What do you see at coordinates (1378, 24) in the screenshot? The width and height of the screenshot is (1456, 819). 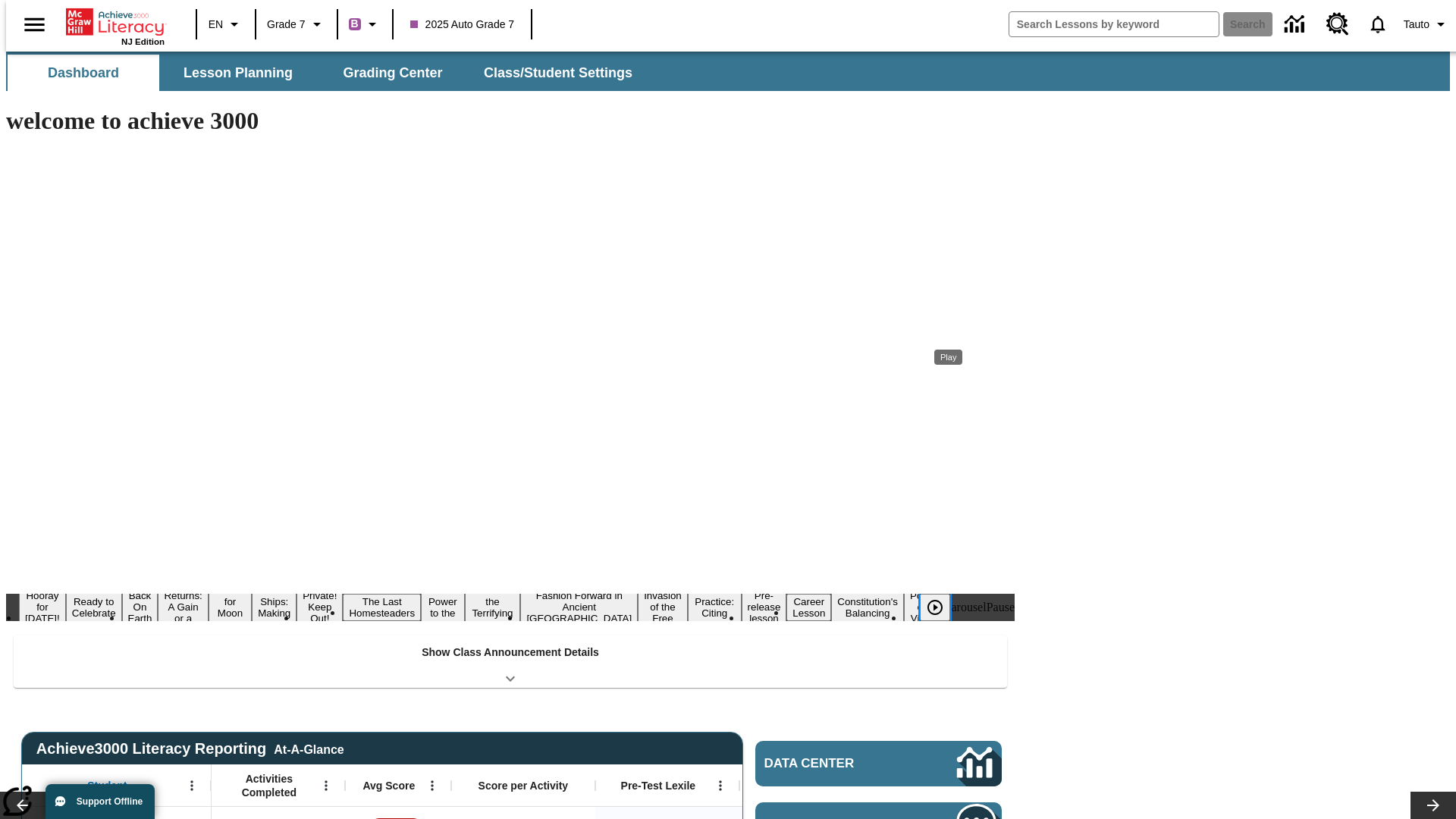 I see `a: Notifications` at bounding box center [1378, 24].